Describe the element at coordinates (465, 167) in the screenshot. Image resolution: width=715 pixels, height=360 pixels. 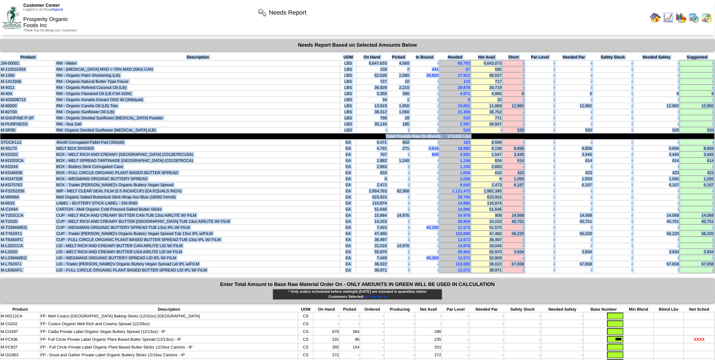
I see `a: 1,240` at that location.